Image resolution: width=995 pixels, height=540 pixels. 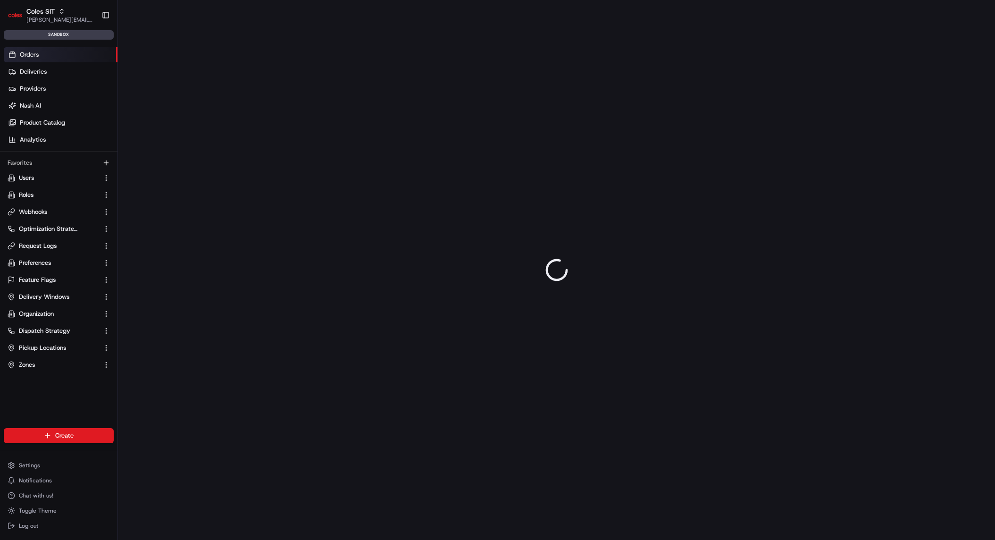 I want to click on button: Users, so click(x=58, y=178).